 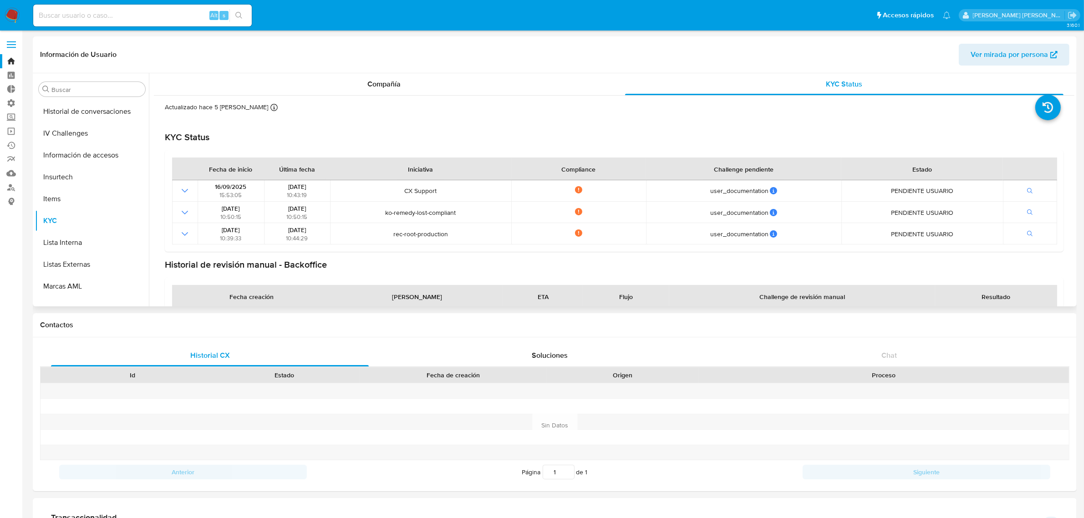 I want to click on button: Perfiles, so click(x=92, y=308).